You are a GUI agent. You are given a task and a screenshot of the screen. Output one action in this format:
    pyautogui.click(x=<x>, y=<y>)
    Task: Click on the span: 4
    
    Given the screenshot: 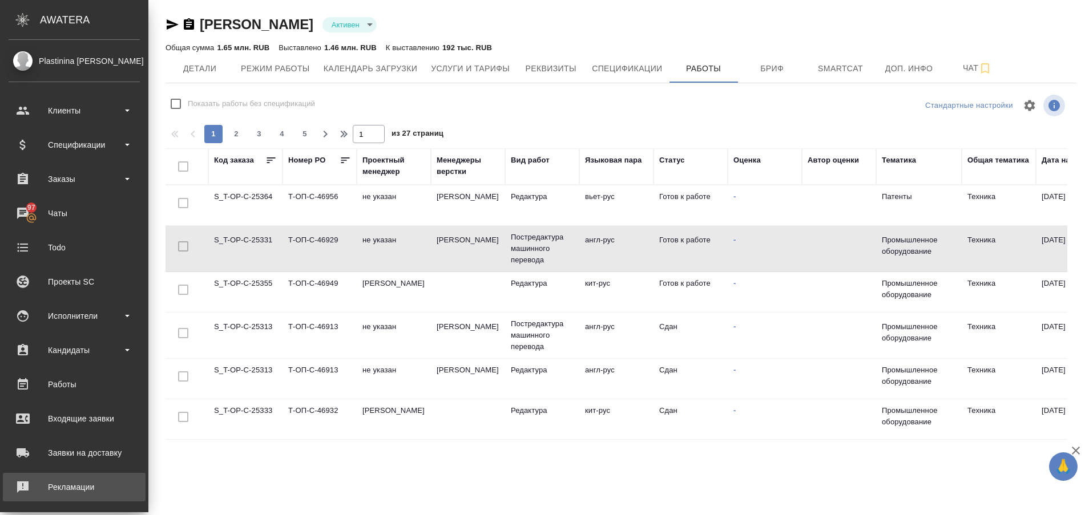 What is the action you would take?
    pyautogui.click(x=282, y=134)
    